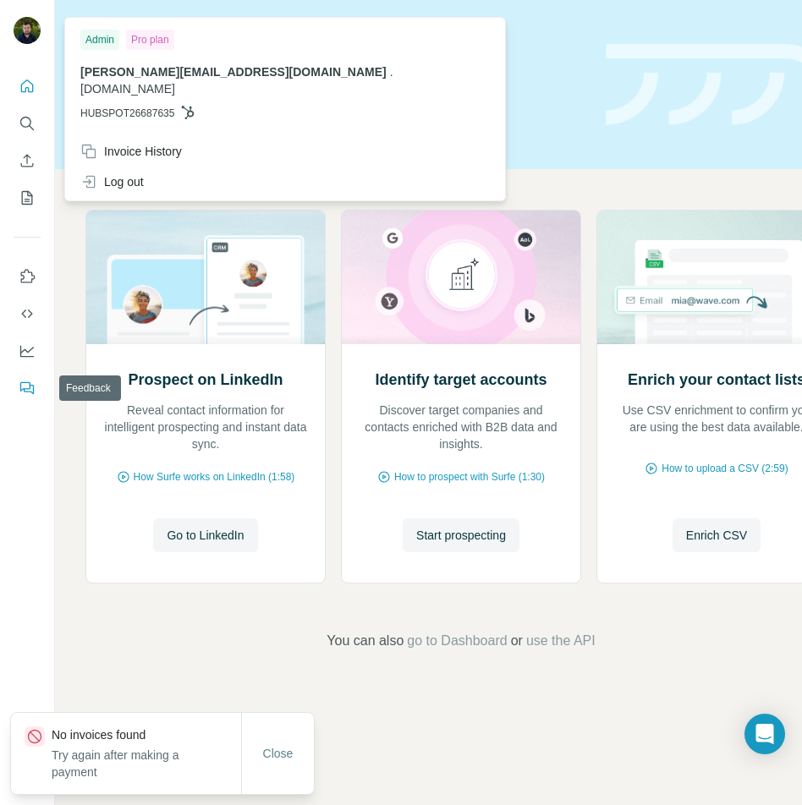 The image size is (802, 805). I want to click on button: go to Dashboard, so click(457, 641).